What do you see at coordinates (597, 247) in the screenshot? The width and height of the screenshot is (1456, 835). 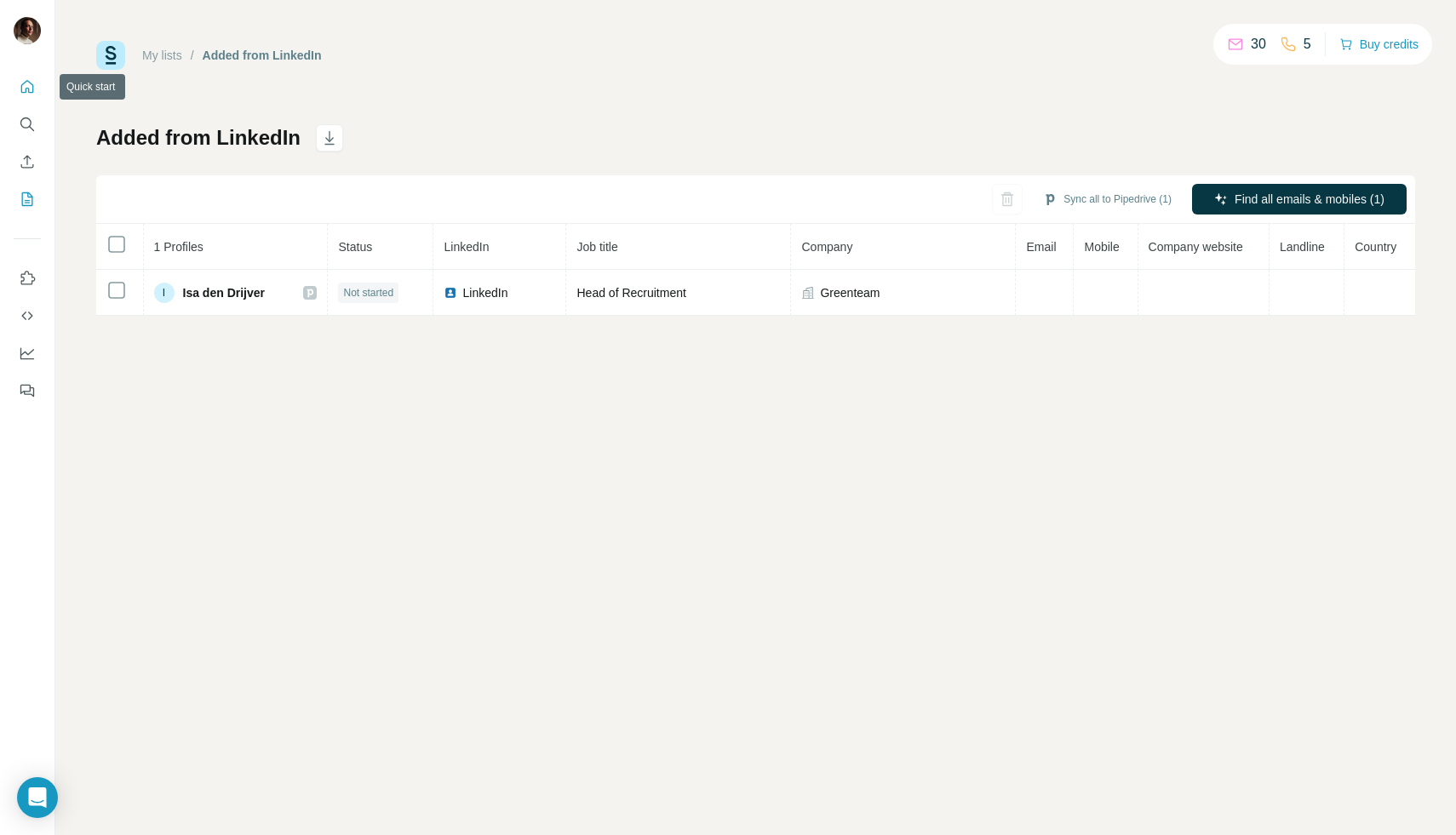 I see `span: Job title` at bounding box center [597, 247].